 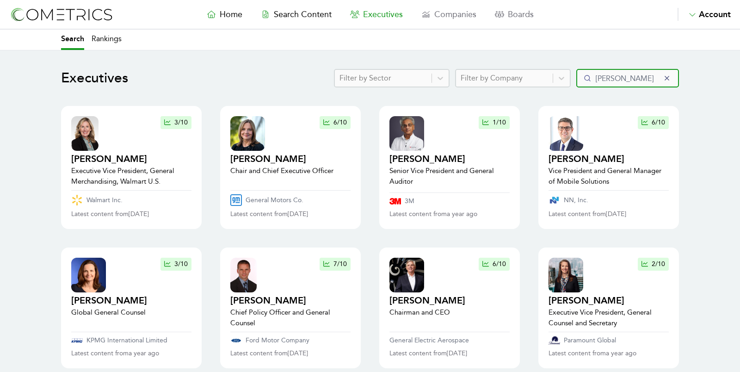 What do you see at coordinates (335, 264) in the screenshot?
I see `button: 7/10` at bounding box center [335, 264].